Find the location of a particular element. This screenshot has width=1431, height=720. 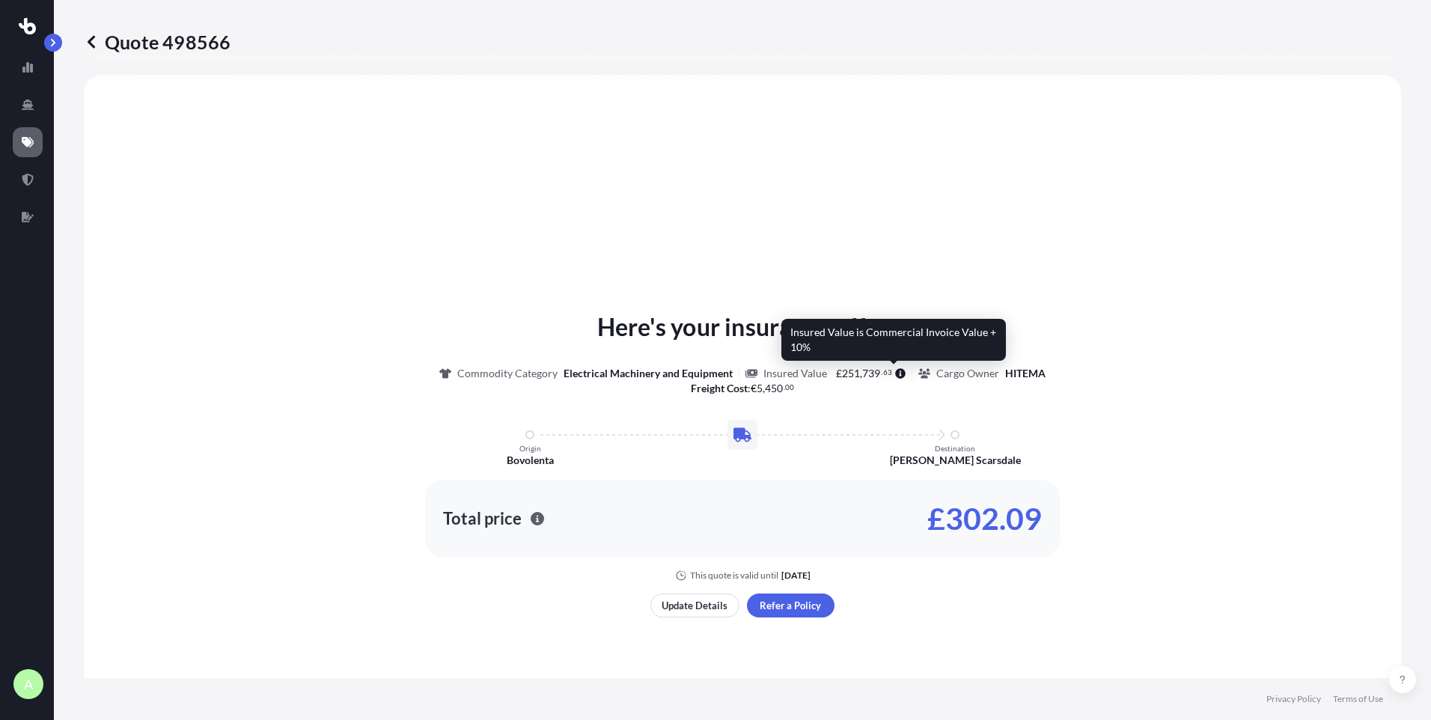

a: Privacy Policy is located at coordinates (1293, 699).